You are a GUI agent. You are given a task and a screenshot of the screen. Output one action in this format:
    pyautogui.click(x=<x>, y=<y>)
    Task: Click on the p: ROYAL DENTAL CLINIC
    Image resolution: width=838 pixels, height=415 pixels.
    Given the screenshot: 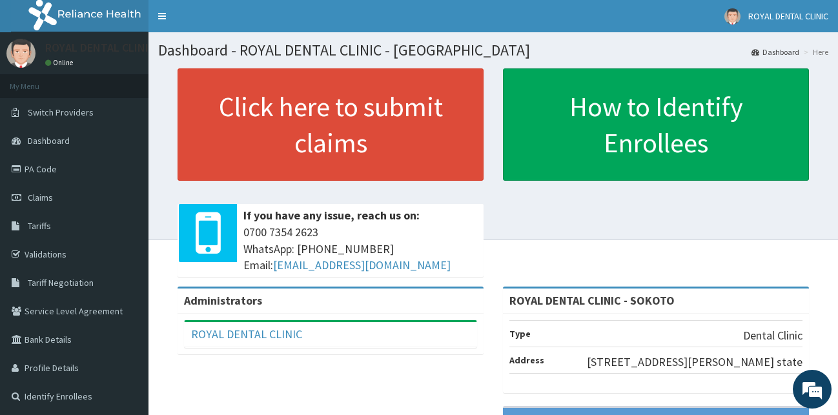 What is the action you would take?
    pyautogui.click(x=100, y=48)
    